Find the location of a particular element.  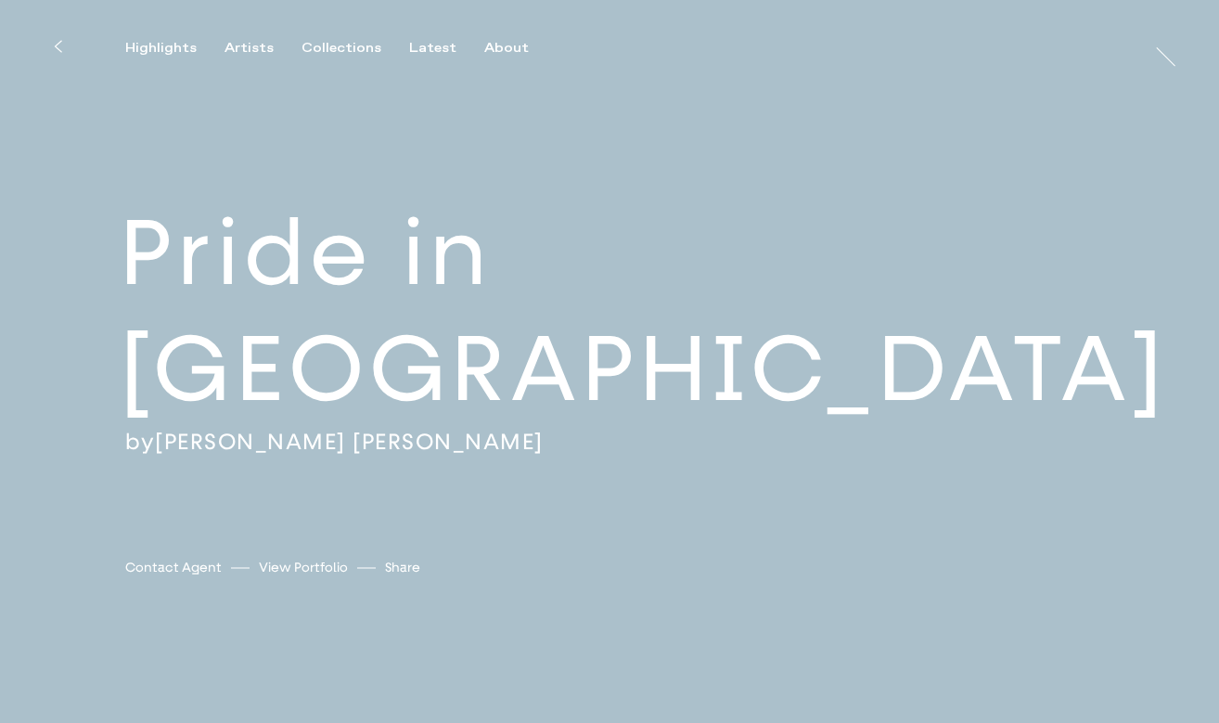

button: Share is located at coordinates (403, 567).